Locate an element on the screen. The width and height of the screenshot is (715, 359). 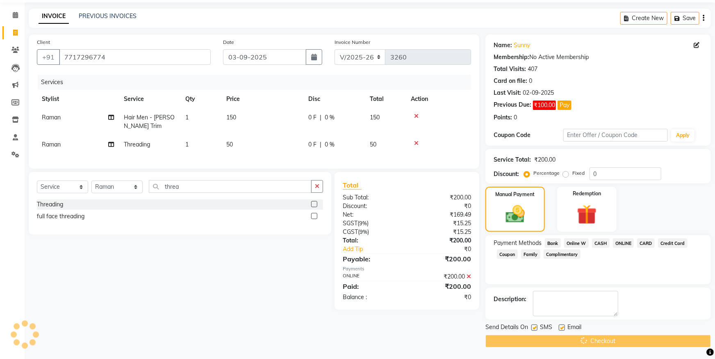
label: Percentage is located at coordinates (546, 173).